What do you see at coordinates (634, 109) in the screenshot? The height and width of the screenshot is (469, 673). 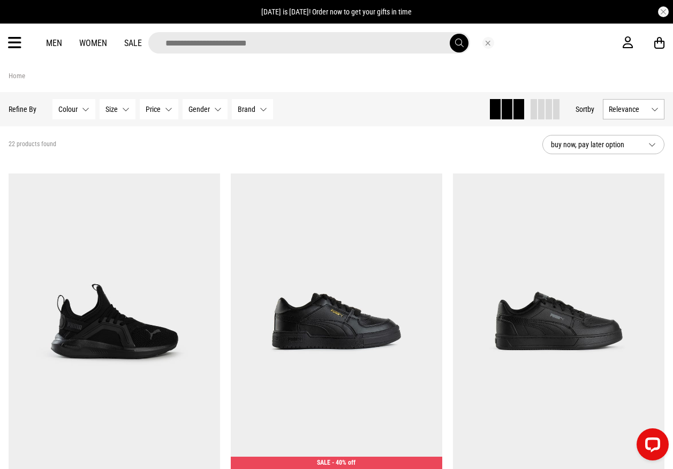 I see `button: Relevance` at bounding box center [634, 109].